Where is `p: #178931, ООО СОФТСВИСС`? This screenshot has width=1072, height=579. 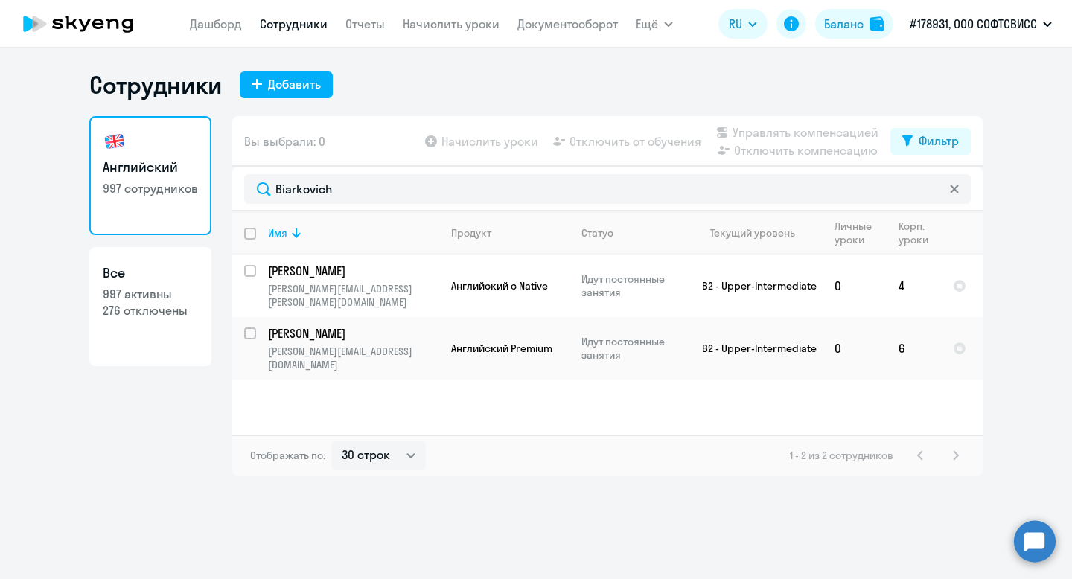
p: #178931, ООО СОФТСВИСС is located at coordinates (973, 24).